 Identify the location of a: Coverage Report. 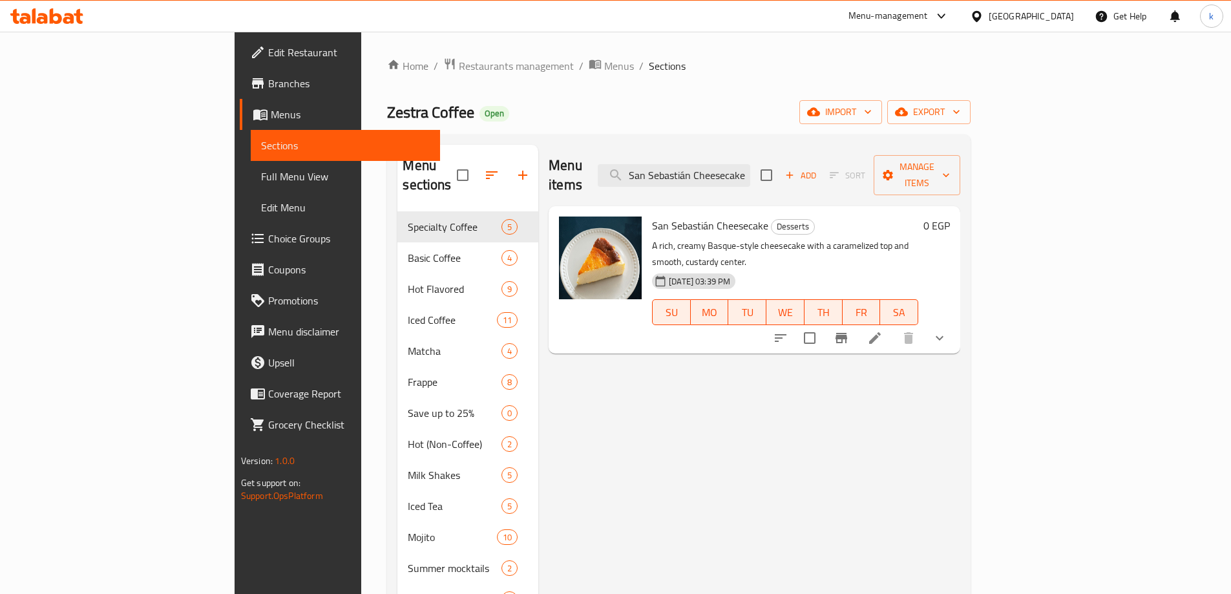
(340, 394).